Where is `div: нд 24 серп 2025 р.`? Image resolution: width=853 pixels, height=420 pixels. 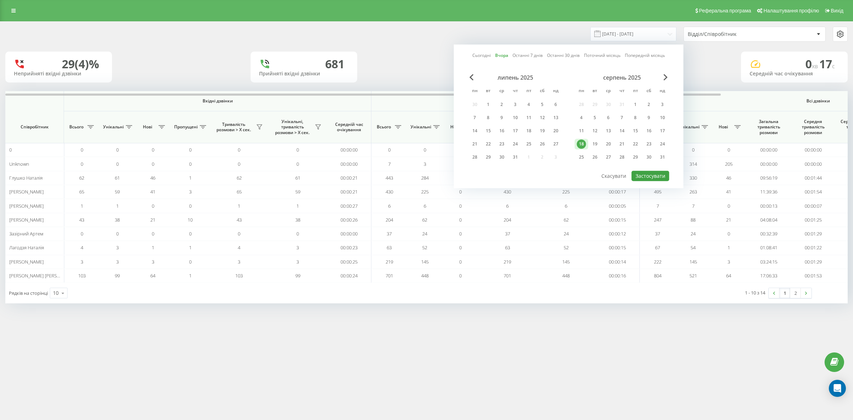
div: нд 24 серп 2025 р. is located at coordinates (663, 144).